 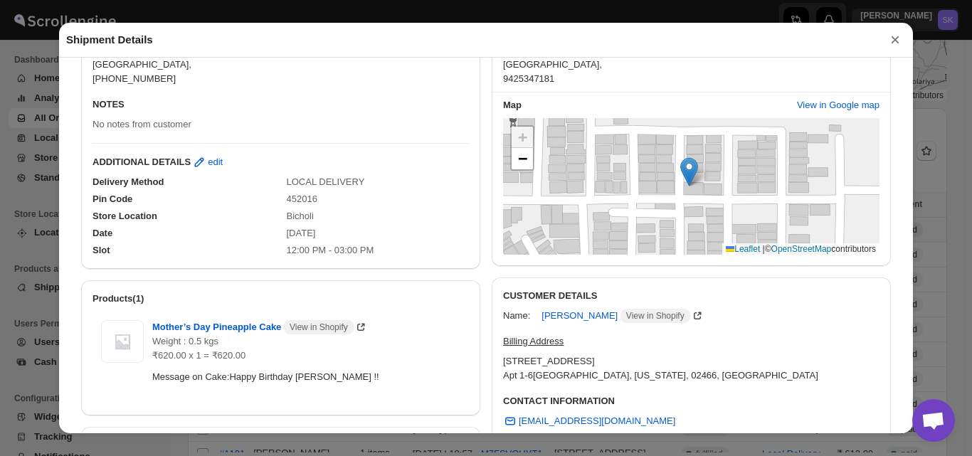 What do you see at coordinates (533, 341) in the screenshot?
I see `u: Billing Address` at bounding box center [533, 341].